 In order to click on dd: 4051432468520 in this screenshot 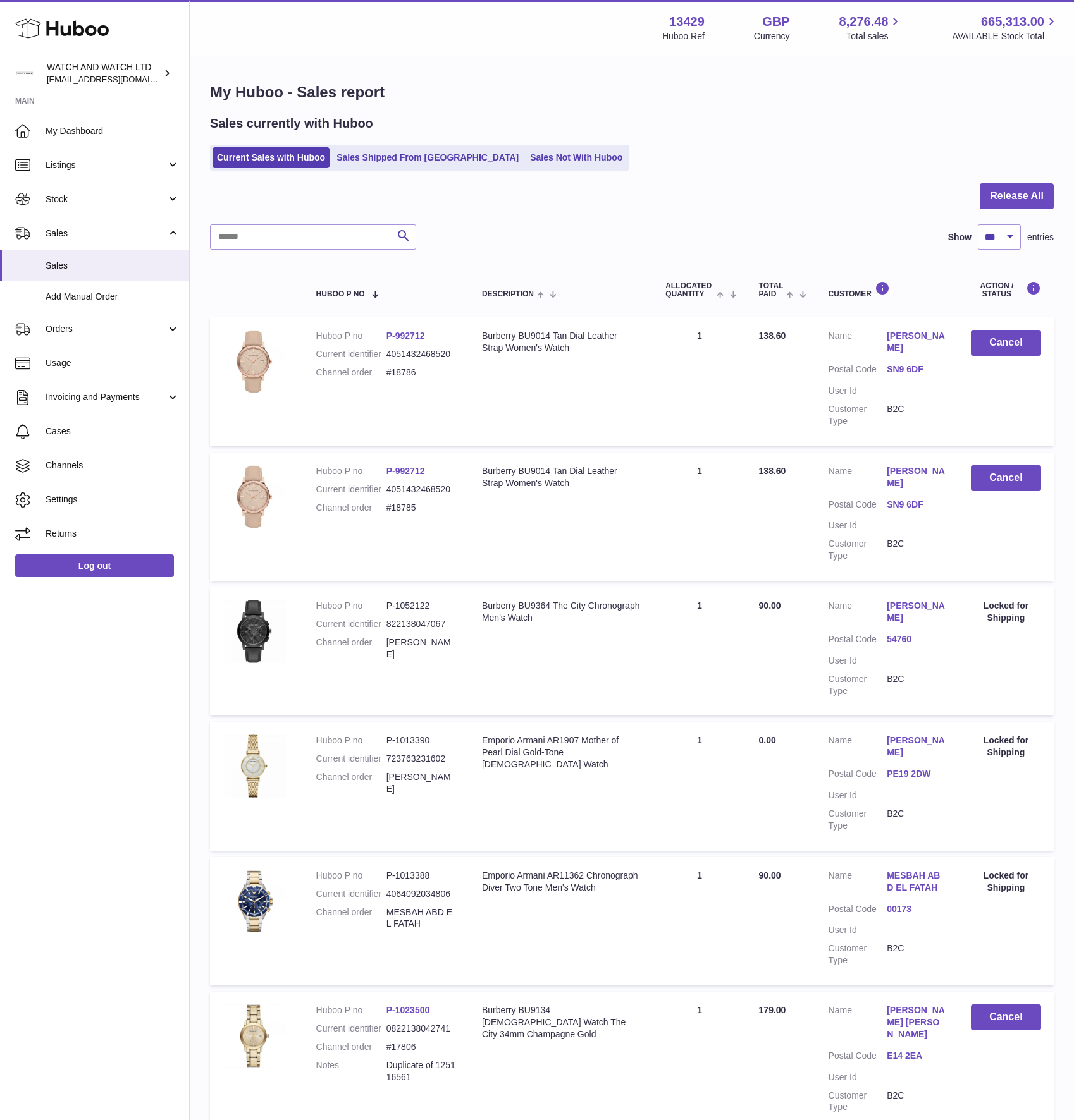, I will do `click(422, 490)`.